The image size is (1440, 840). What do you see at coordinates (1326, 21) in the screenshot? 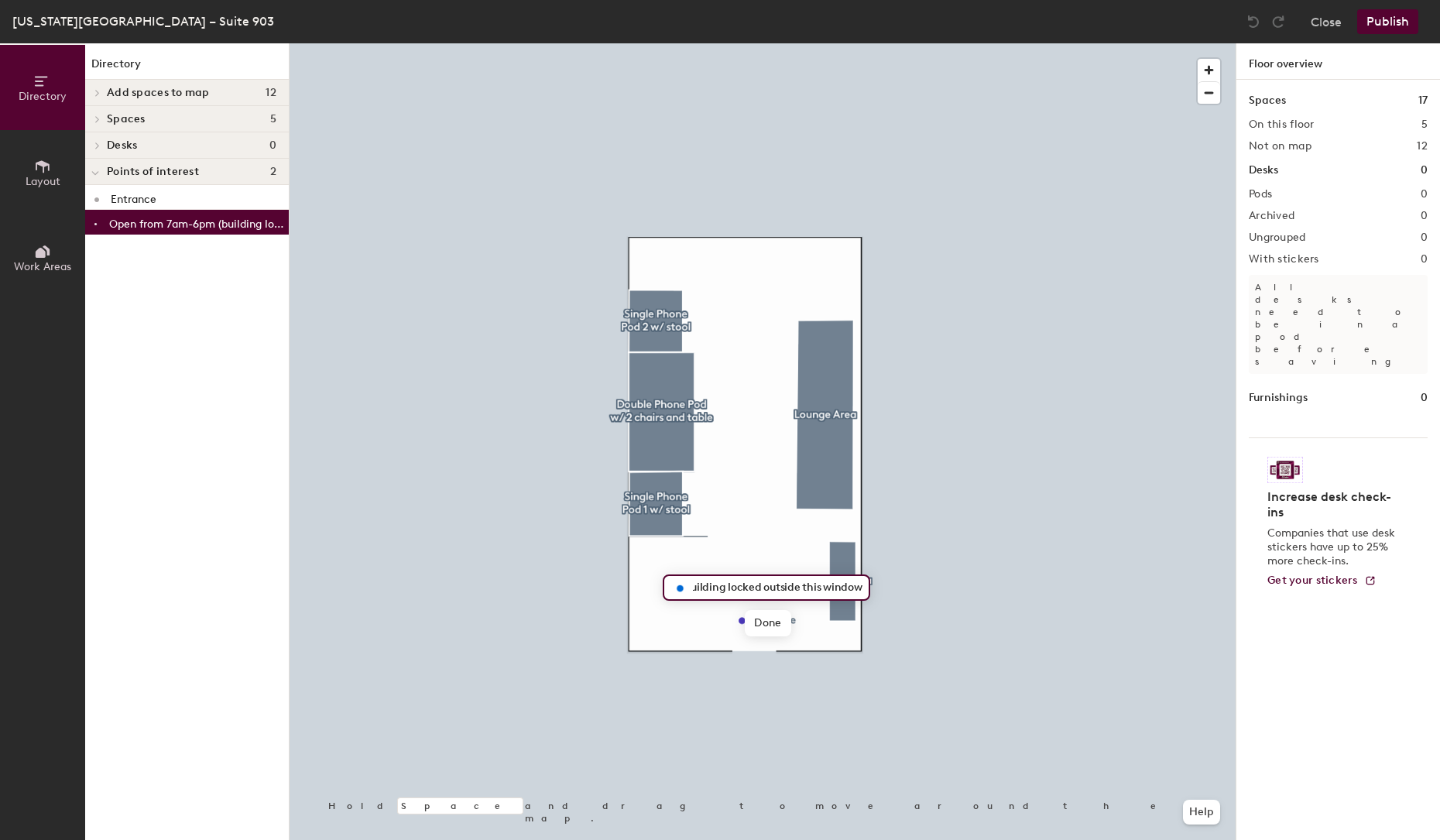
I see `button: Close` at bounding box center [1326, 21].